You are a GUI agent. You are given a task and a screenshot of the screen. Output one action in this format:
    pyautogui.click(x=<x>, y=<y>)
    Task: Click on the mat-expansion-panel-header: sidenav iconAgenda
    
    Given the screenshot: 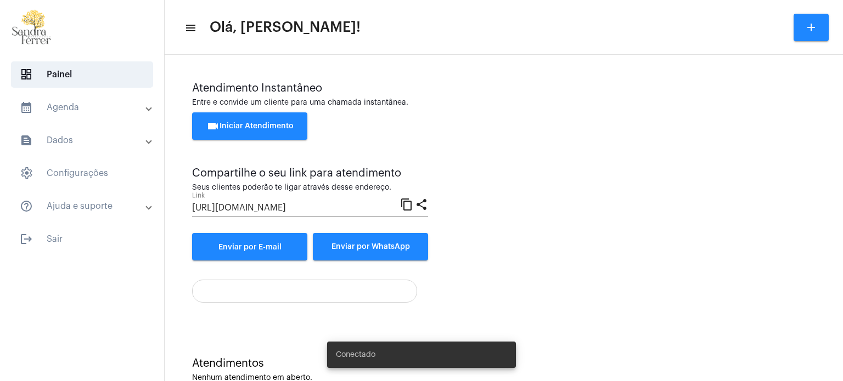 What is the action you would take?
    pyautogui.click(x=85, y=108)
    